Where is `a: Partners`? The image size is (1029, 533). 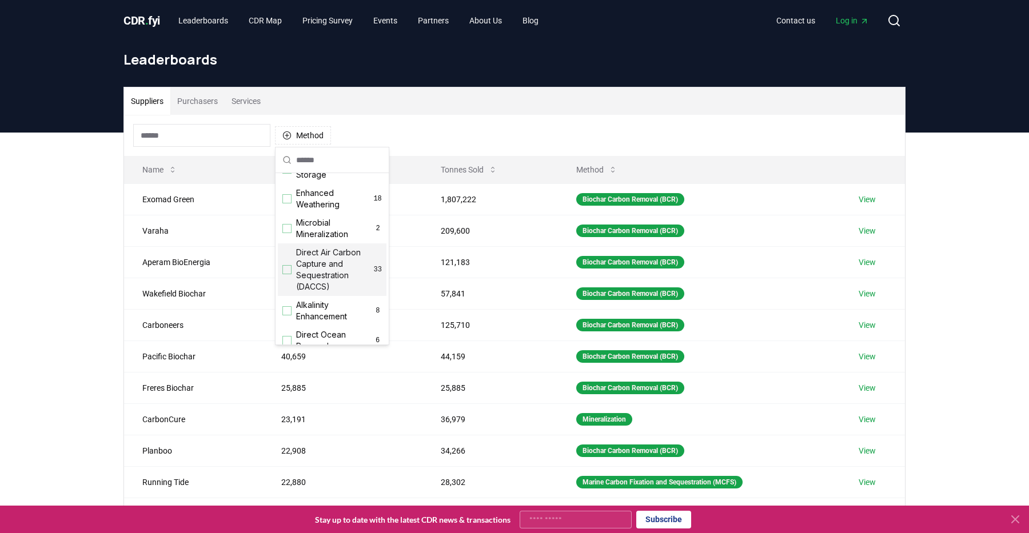
a: Partners is located at coordinates (433, 21).